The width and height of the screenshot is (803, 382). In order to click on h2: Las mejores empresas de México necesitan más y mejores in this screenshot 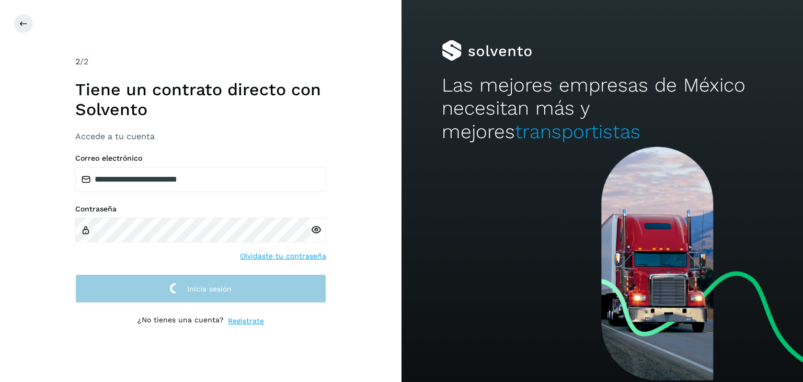, I will do `click(603, 108)`.